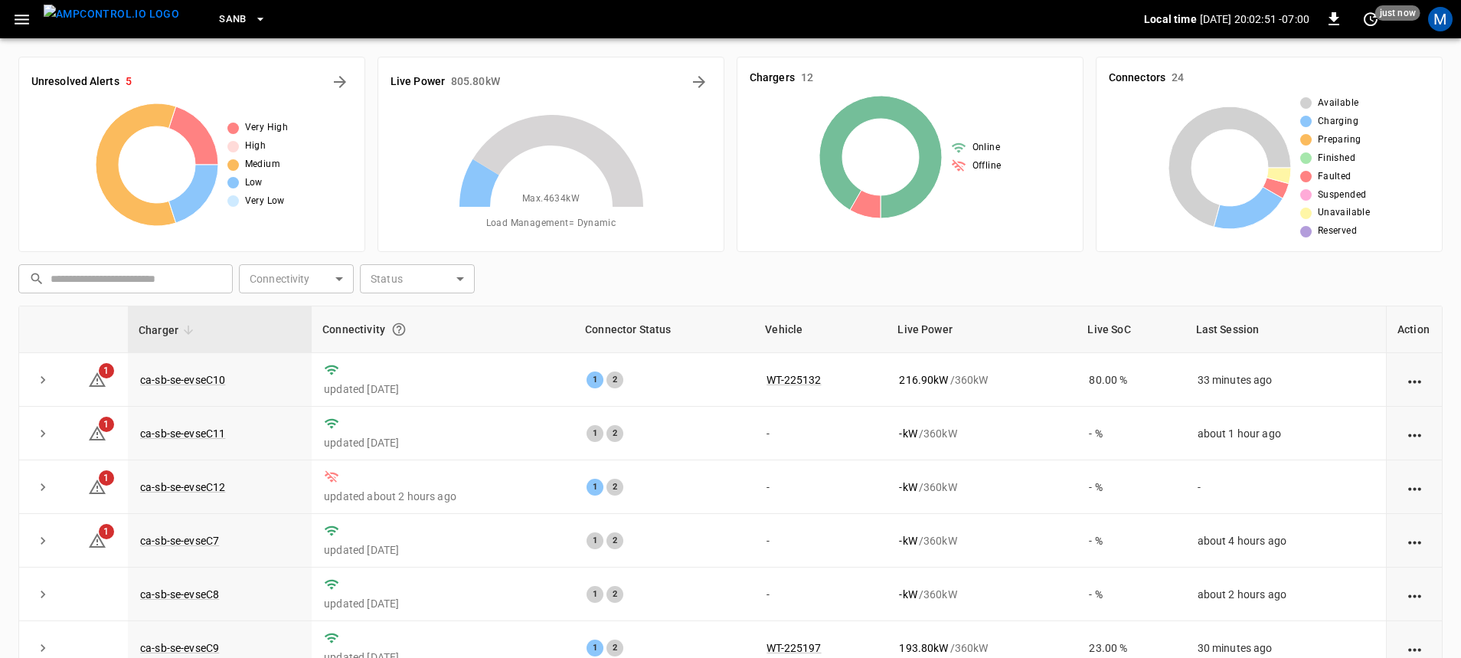 The height and width of the screenshot is (658, 1461). What do you see at coordinates (982, 329) in the screenshot?
I see `th: Live Power` at bounding box center [982, 329].